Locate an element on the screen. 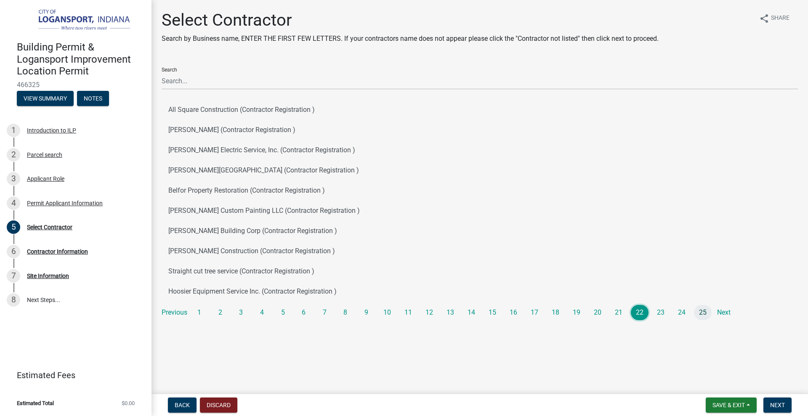 This screenshot has height=416, width=808. div: 5 is located at coordinates (13, 227).